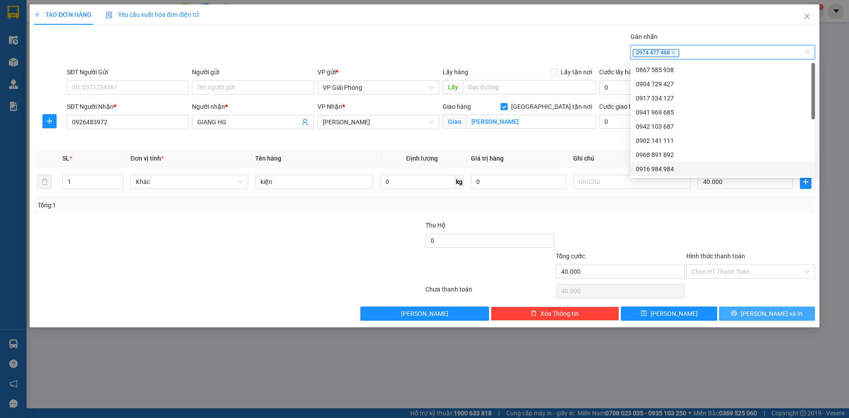  I want to click on span: printer, so click(734, 313).